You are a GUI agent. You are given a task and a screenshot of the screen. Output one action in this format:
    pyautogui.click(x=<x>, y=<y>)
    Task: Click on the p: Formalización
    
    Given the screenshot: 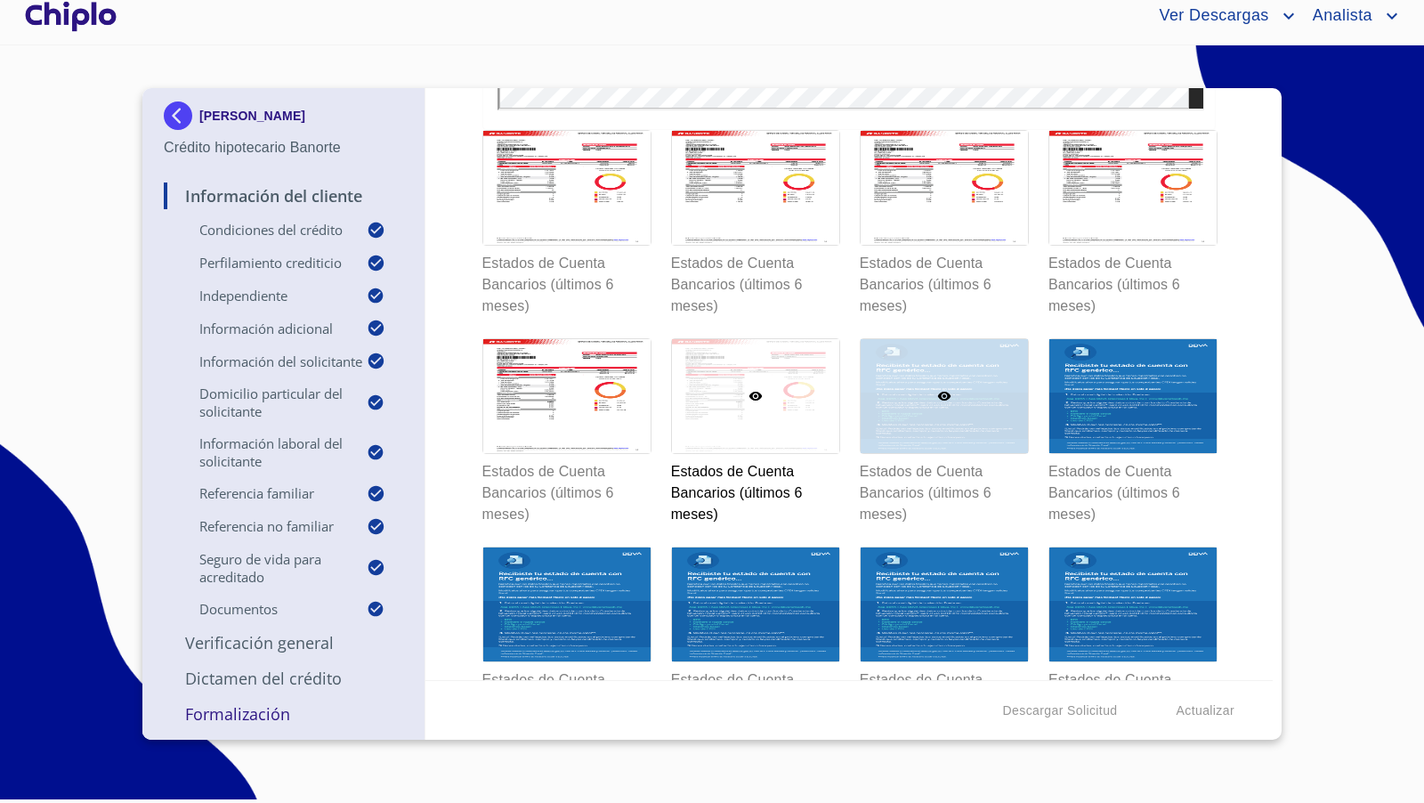 What is the action you would take?
    pyautogui.click(x=283, y=714)
    